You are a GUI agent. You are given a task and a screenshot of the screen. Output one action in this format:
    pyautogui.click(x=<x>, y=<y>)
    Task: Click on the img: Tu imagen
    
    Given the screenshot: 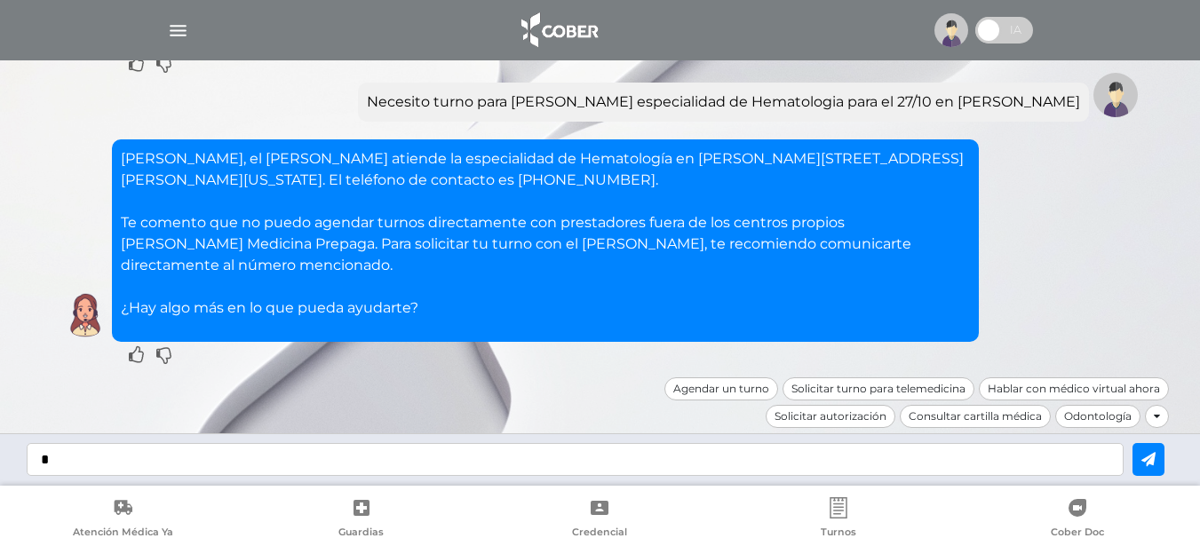 What is the action you would take?
    pyautogui.click(x=1115, y=95)
    